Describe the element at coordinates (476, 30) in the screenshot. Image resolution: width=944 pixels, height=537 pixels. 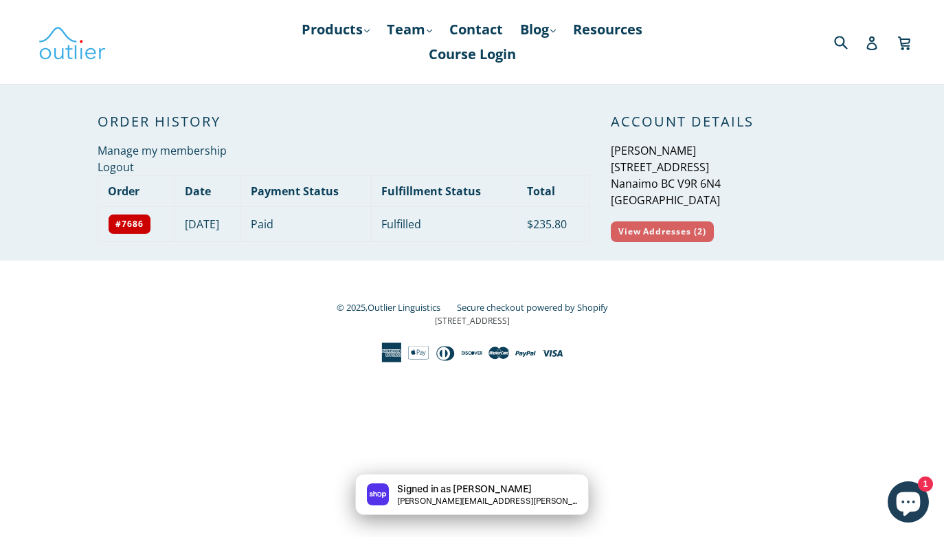
I see `a: Contact` at that location.